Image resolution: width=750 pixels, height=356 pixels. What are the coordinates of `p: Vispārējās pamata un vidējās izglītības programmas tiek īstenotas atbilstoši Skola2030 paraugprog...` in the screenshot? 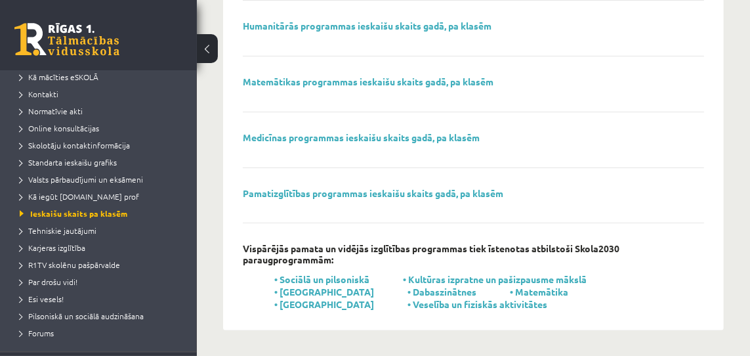 It's located at (463, 254).